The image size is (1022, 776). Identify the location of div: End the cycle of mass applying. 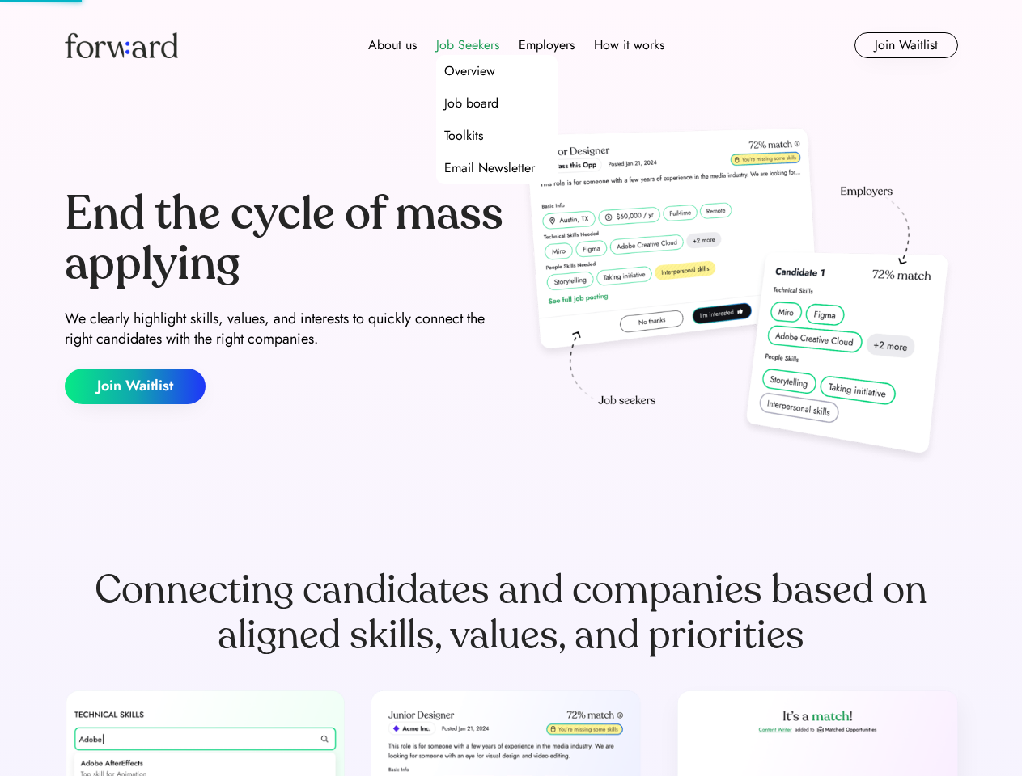
(285, 239).